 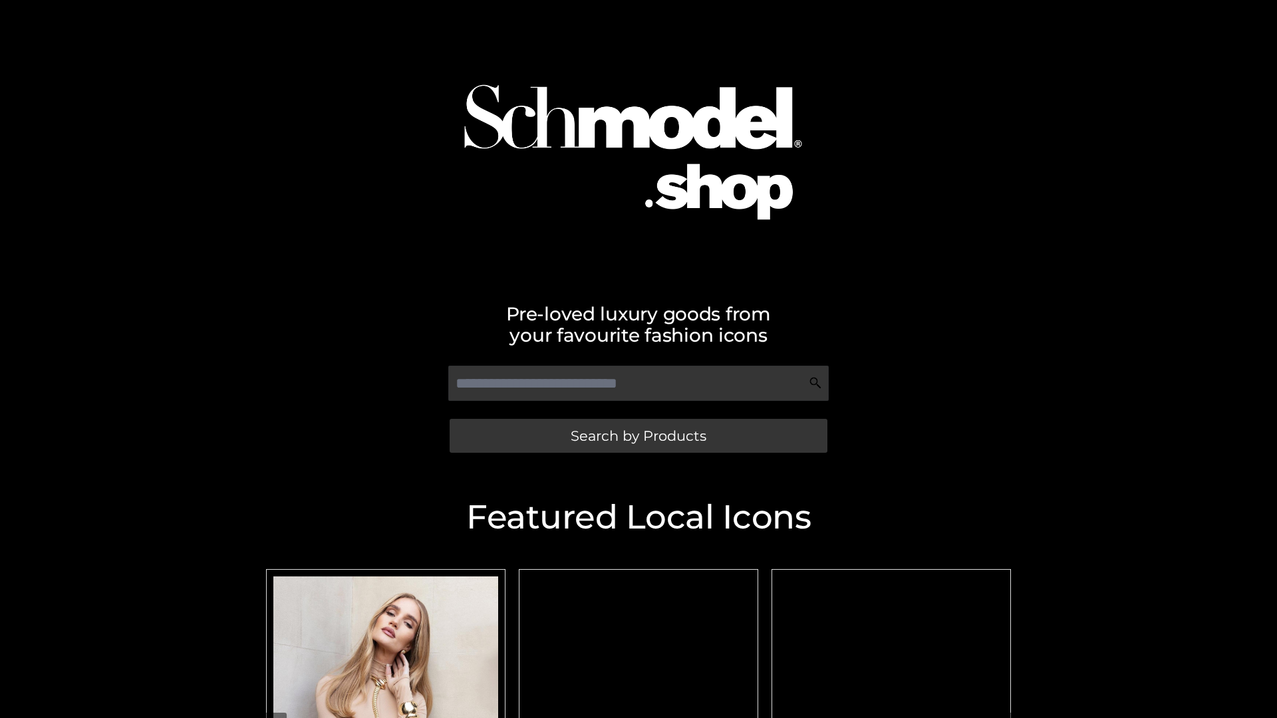 I want to click on img: Search Icon, so click(x=816, y=383).